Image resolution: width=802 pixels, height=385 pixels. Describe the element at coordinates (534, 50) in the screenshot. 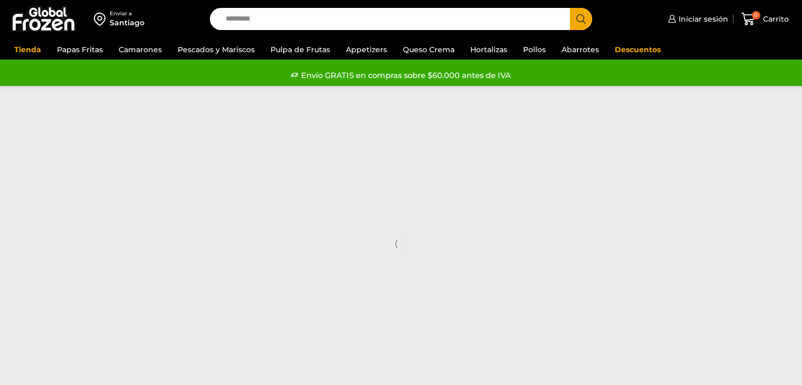

I see `a: Pollos` at that location.